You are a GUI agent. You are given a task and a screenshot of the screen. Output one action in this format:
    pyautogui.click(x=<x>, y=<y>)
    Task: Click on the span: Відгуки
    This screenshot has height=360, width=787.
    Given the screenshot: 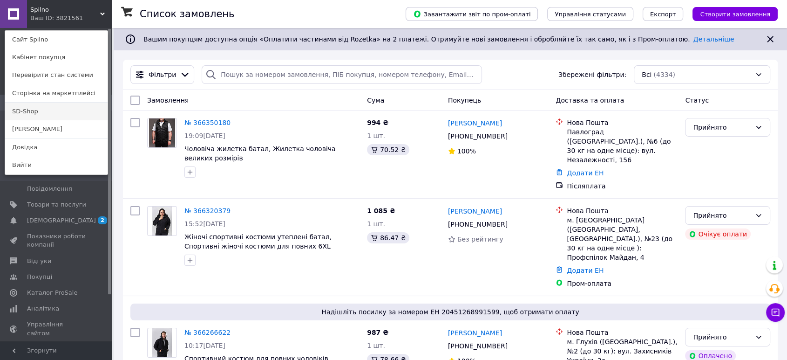 What is the action you would take?
    pyautogui.click(x=39, y=261)
    